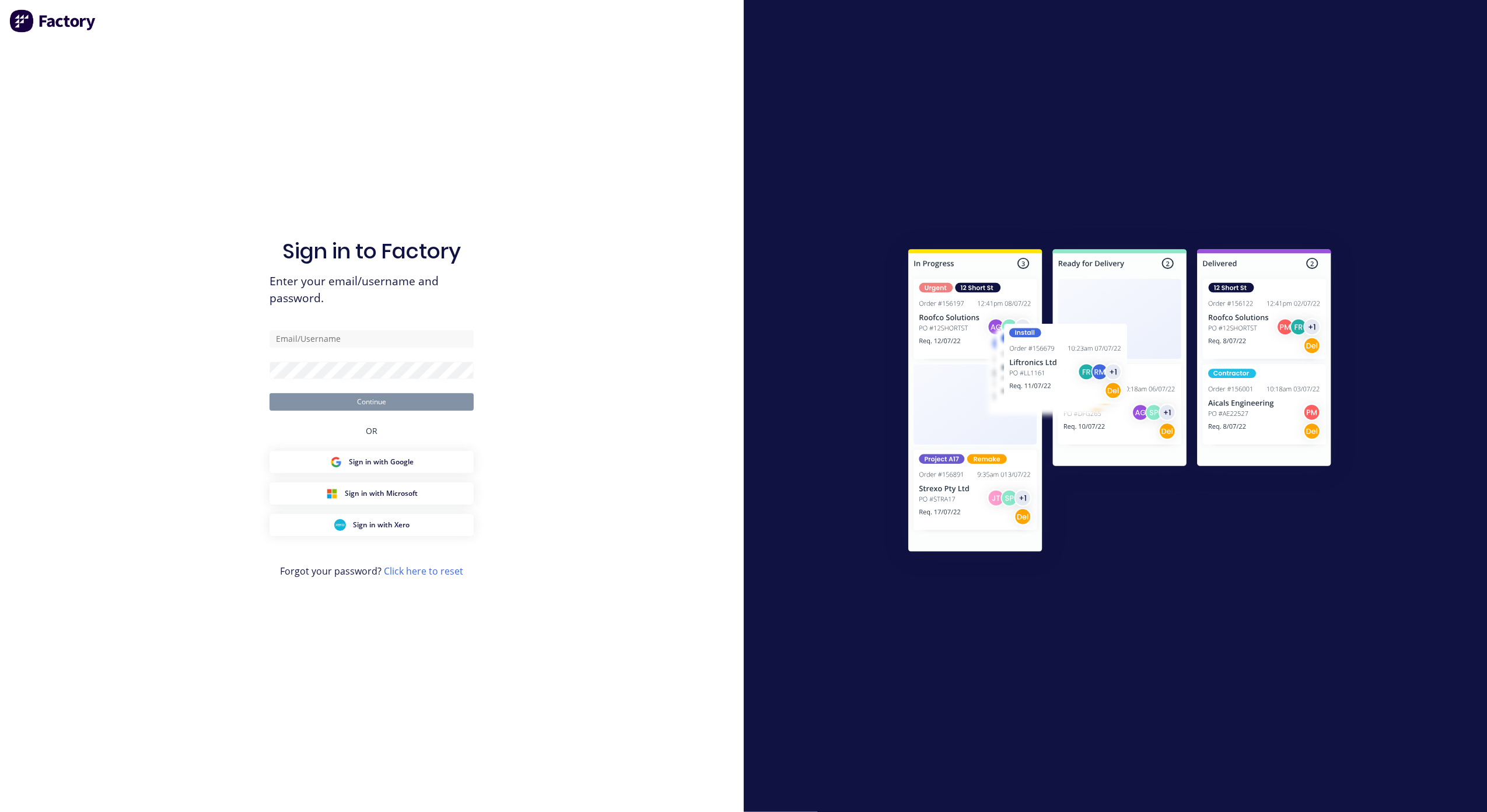 This screenshot has height=812, width=1487. What do you see at coordinates (372, 525) in the screenshot?
I see `button: Xero Sign inSign in with Xero` at bounding box center [372, 525].